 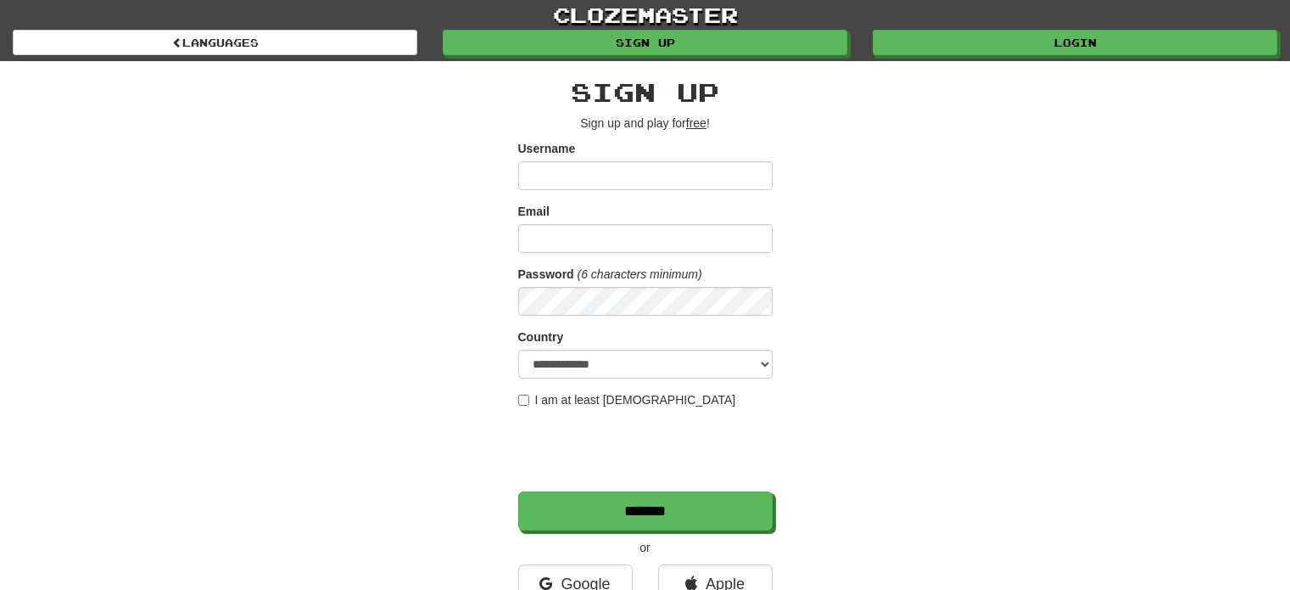 What do you see at coordinates (646, 547) in the screenshot?
I see `p: or` at bounding box center [646, 547].